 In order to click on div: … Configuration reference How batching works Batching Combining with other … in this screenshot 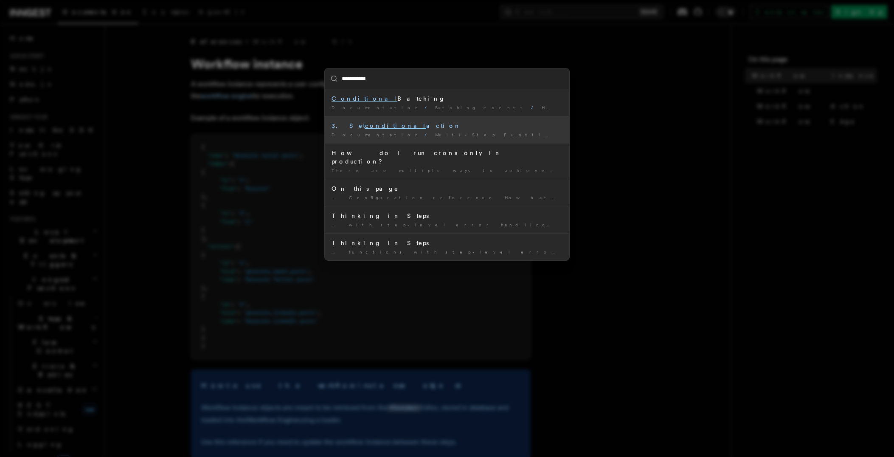, I will do `click(447, 197)`.